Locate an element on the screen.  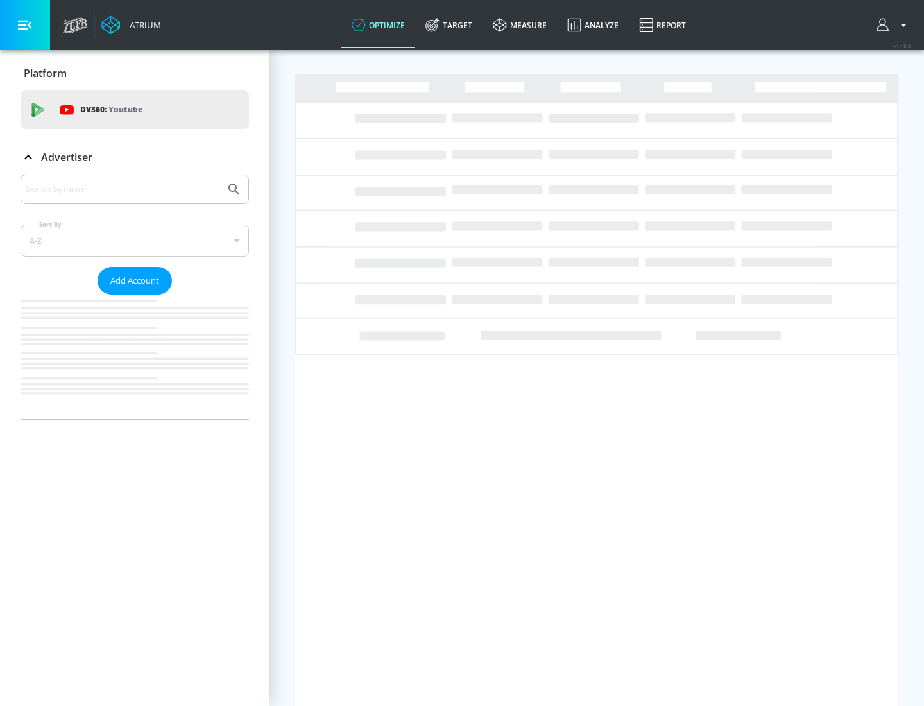
nav: list of Advertiser is located at coordinates (135, 357).